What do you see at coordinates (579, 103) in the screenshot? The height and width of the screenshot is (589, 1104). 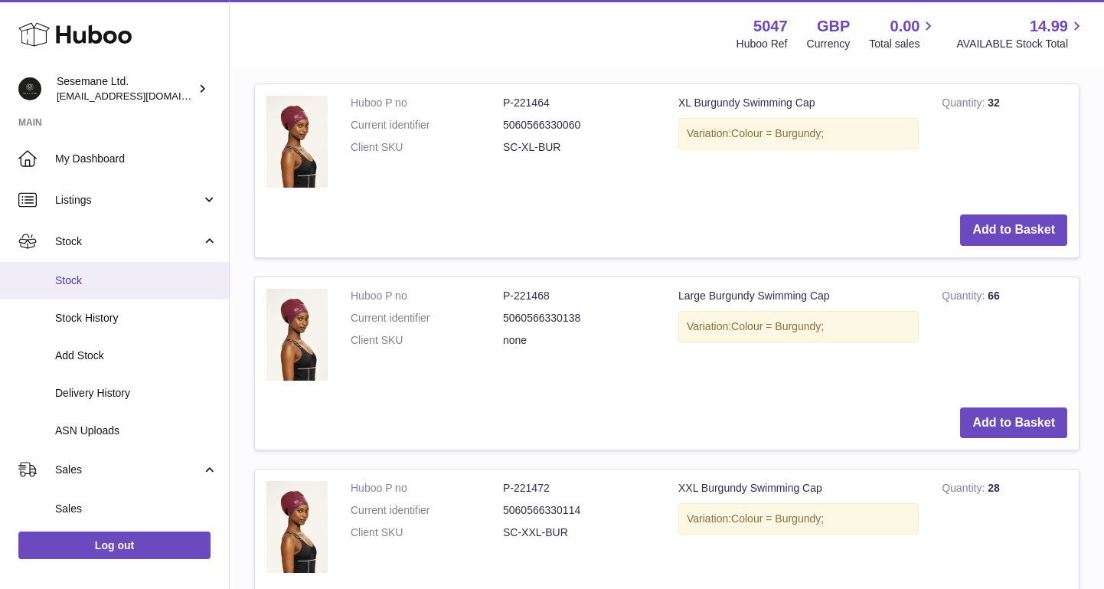 I see `dd: P-221464` at bounding box center [579, 103].